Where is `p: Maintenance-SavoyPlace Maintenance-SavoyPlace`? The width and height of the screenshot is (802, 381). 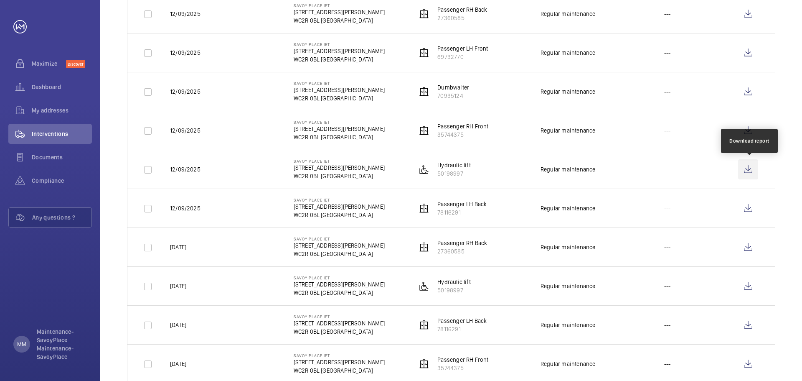 p: Maintenance-SavoyPlace Maintenance-SavoyPlace is located at coordinates (62, 344).